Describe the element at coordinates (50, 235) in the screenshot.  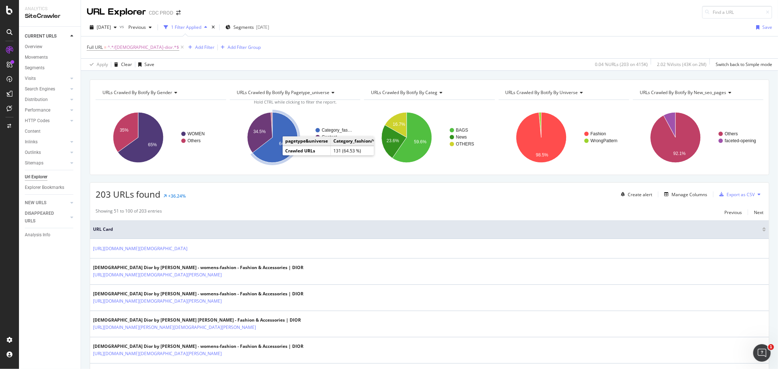
I see `a: Analysis Info` at that location.